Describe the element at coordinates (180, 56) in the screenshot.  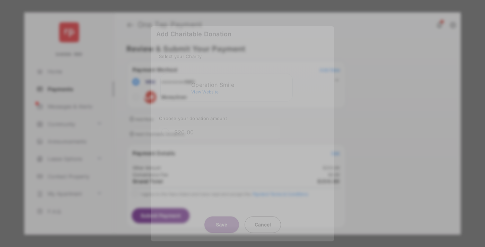
I see `span: Select your Charity` at that location.